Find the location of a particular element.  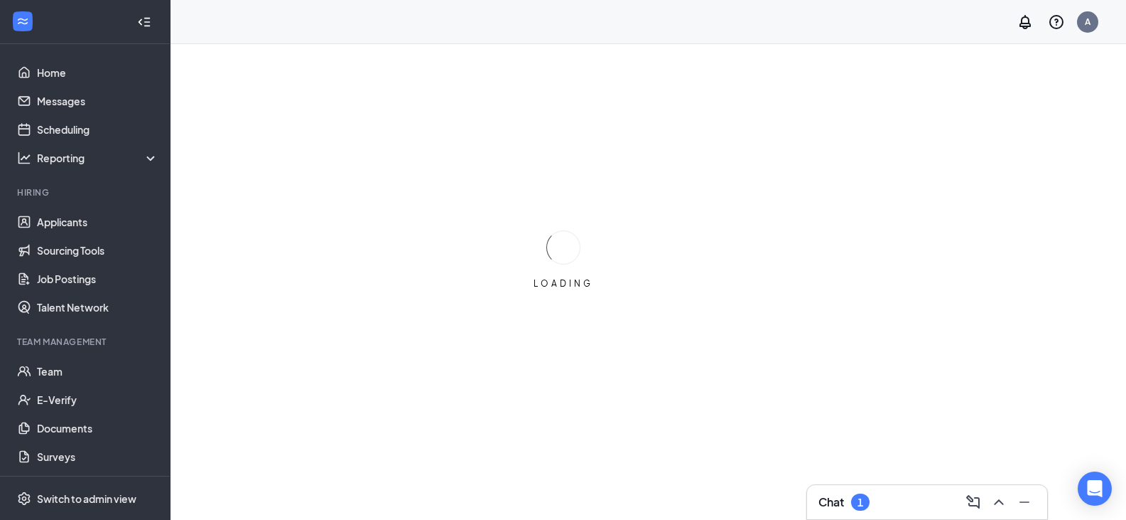

a: Documents is located at coordinates (97, 428).